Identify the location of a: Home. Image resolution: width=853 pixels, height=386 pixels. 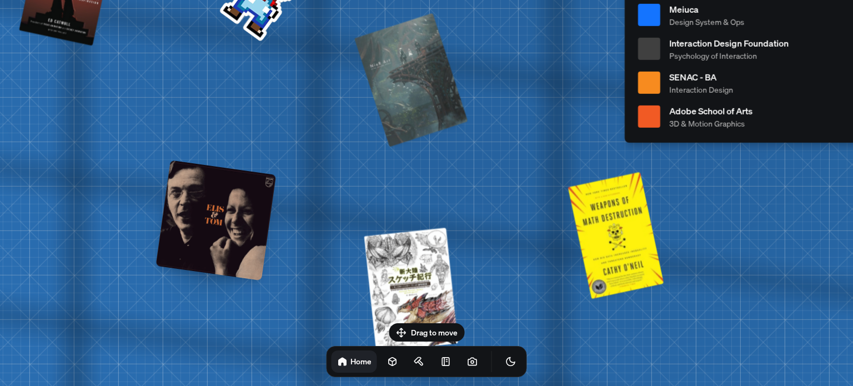
(354, 362).